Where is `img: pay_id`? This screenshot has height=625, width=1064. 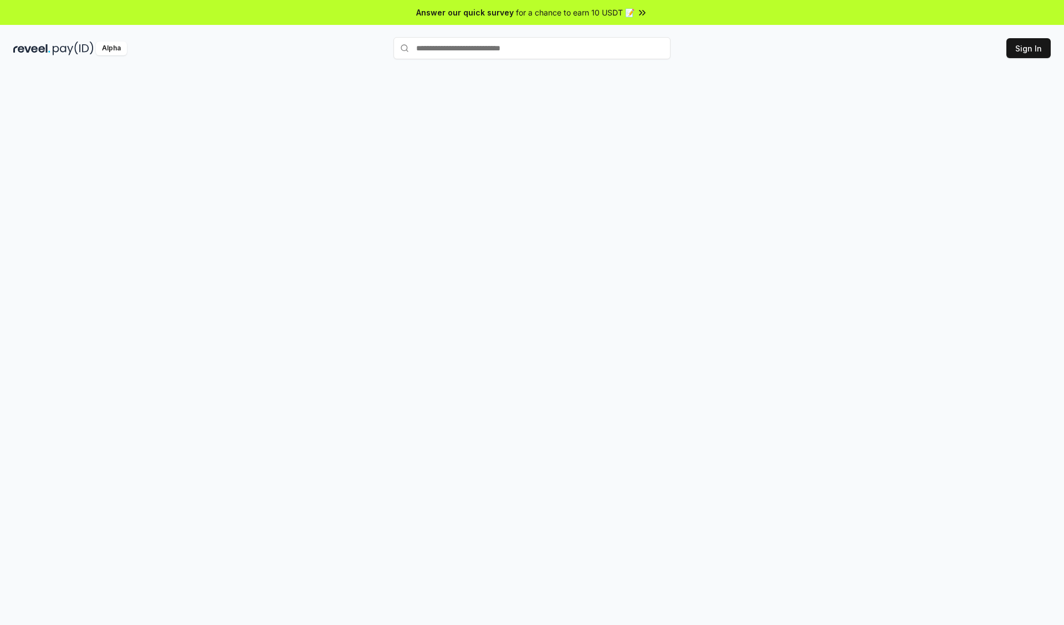
img: pay_id is located at coordinates (73, 48).